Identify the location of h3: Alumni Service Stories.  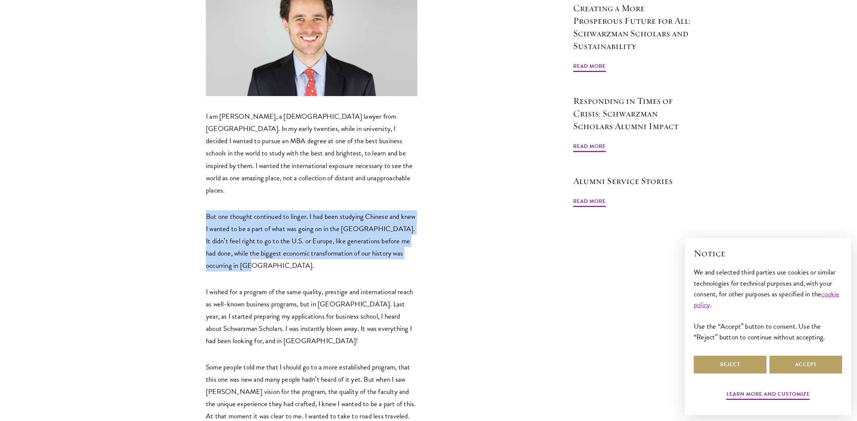
(634, 181).